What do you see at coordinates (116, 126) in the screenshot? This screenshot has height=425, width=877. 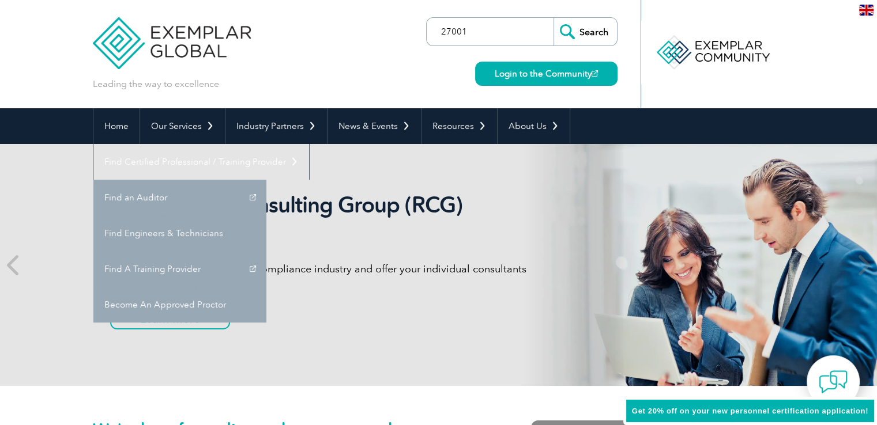 I see `a: Home` at bounding box center [116, 126].